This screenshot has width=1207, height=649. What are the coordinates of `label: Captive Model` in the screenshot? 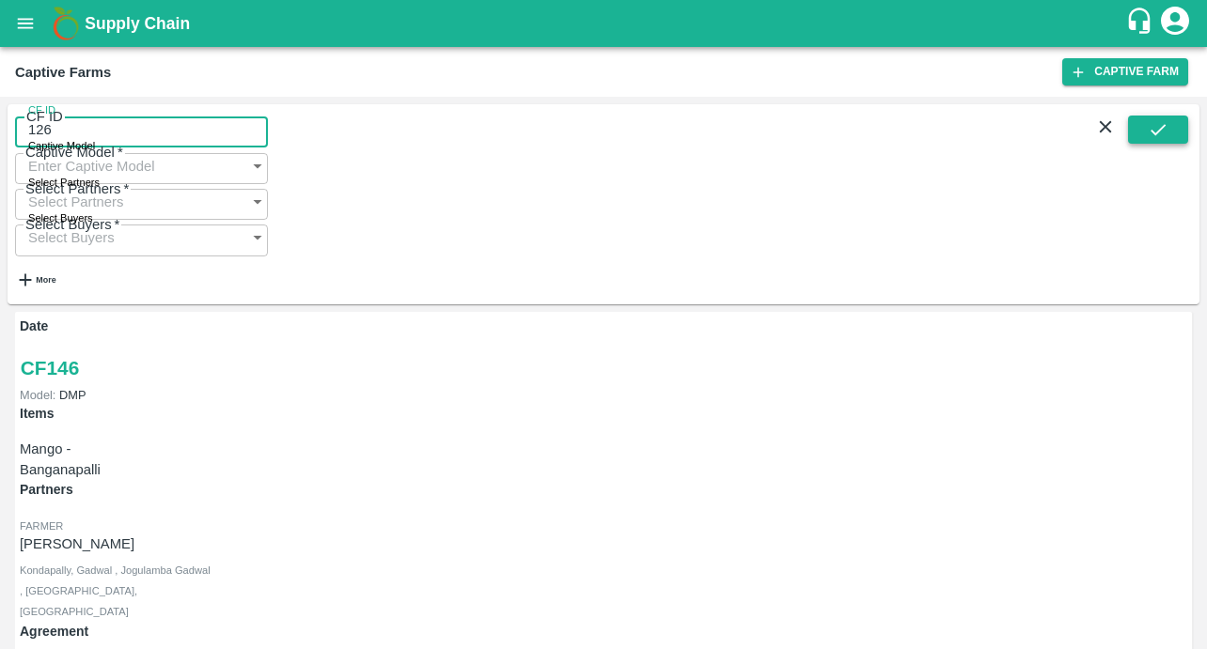 It's located at (61, 147).